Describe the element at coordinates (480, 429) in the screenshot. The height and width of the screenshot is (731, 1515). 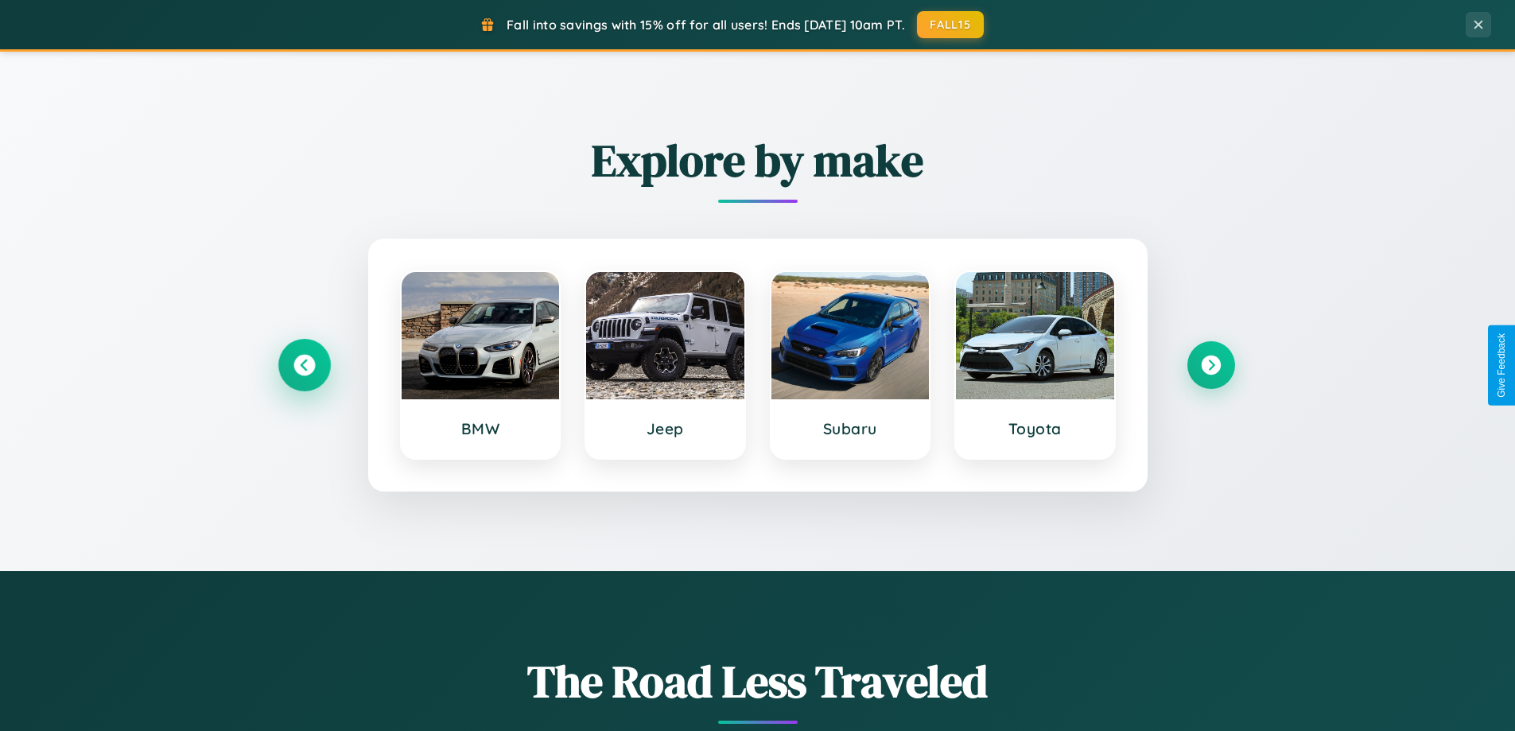
I see `h3: BMW` at that location.